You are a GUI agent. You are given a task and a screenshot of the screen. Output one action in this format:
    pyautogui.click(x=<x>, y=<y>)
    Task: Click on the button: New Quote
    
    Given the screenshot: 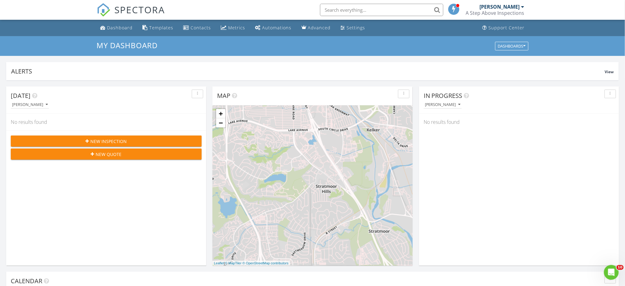 What is the action you would take?
    pyautogui.click(x=106, y=154)
    